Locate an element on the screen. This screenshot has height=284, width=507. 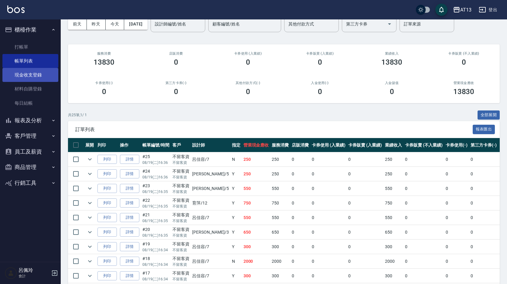
a: 每日結帳 is located at coordinates (30, 103).